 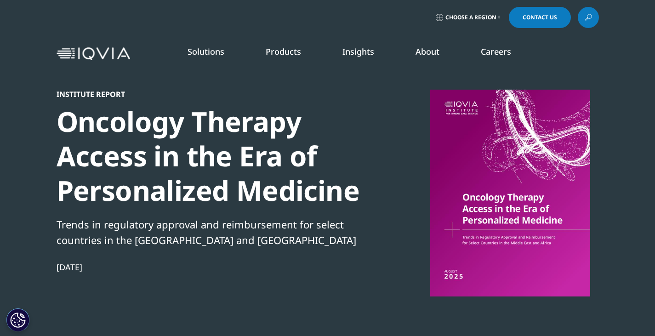 I want to click on div: Oncology Therapy Access in the Era of Personalized Medicine, so click(x=214, y=156).